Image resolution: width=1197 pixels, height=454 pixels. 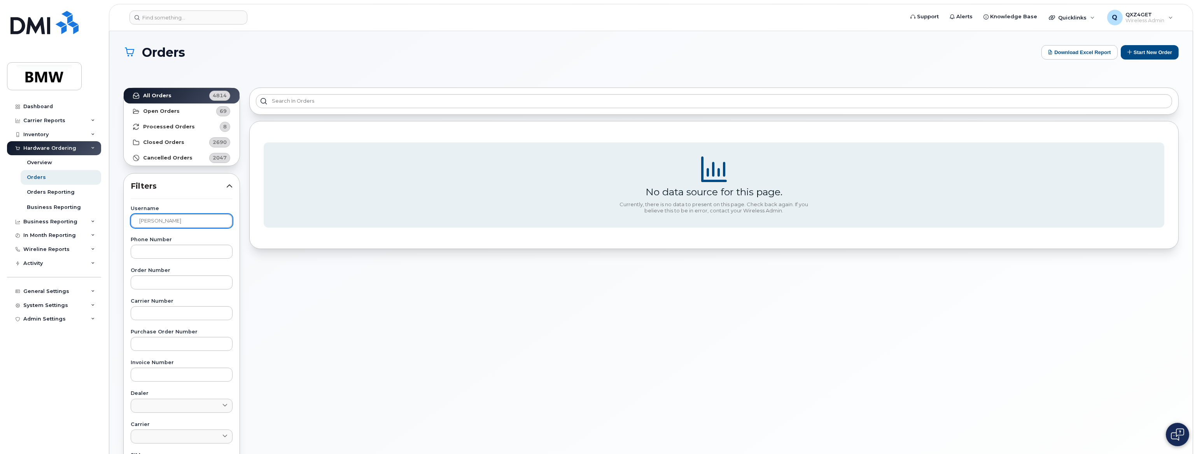 I want to click on button: Download Excel Report, so click(x=1080, y=52).